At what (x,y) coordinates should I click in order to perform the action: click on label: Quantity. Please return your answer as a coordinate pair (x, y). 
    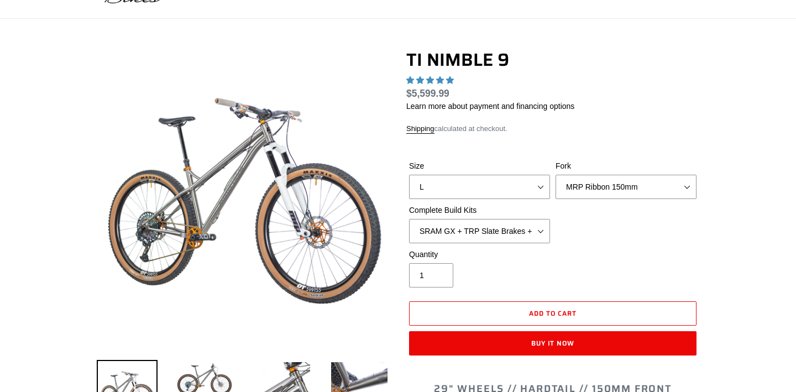
    Looking at the image, I should click on (480, 254).